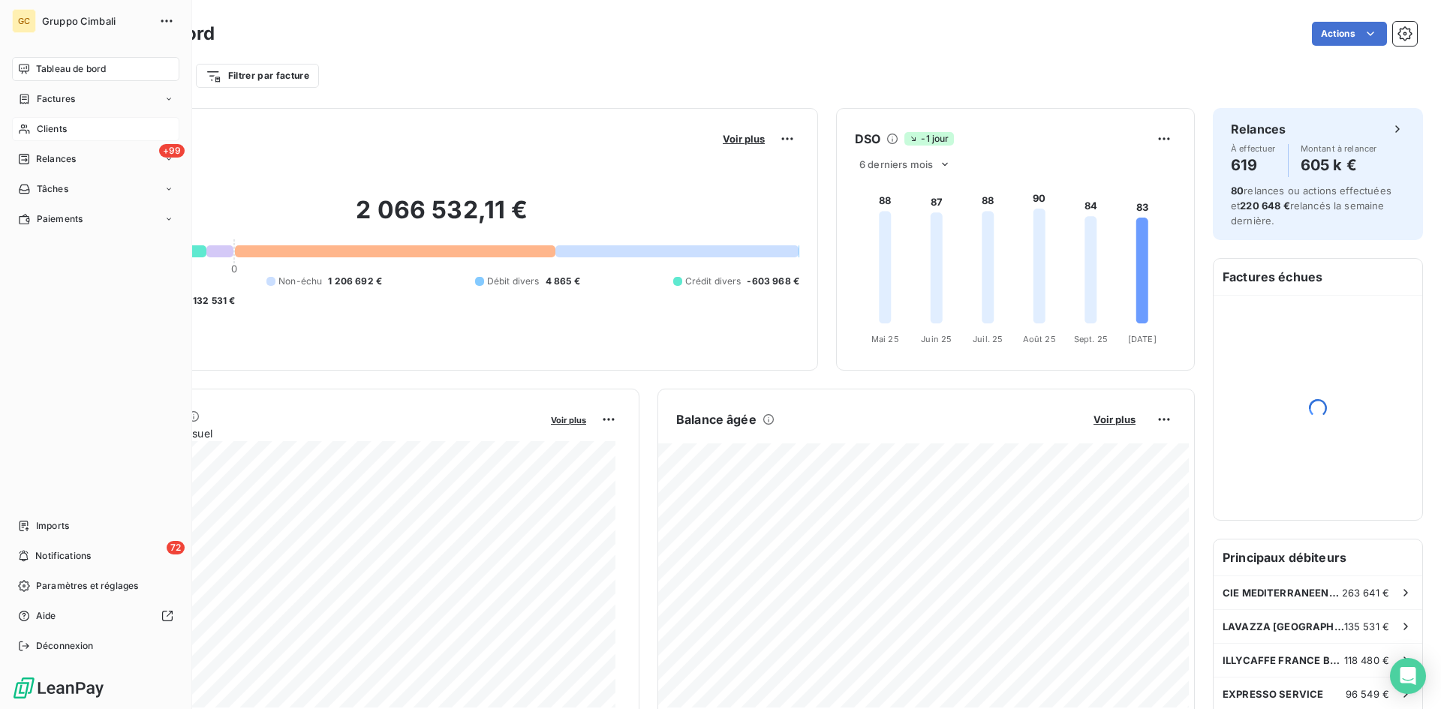  Describe the element at coordinates (1264, 206) in the screenshot. I see `span: 220 648 €` at that location.